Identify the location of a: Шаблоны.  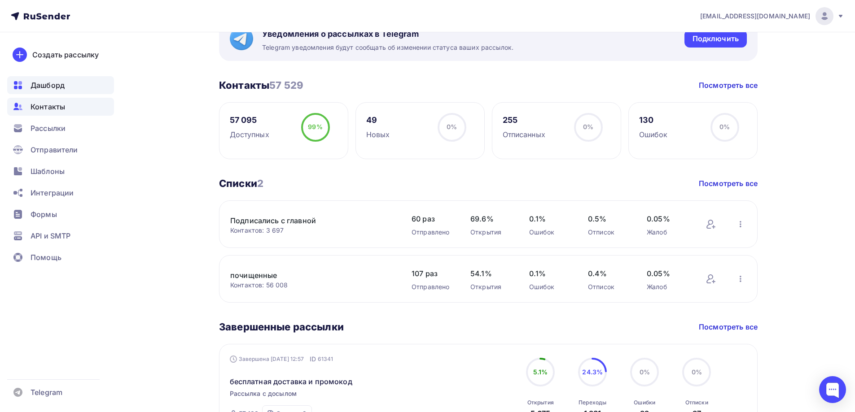
(61, 171).